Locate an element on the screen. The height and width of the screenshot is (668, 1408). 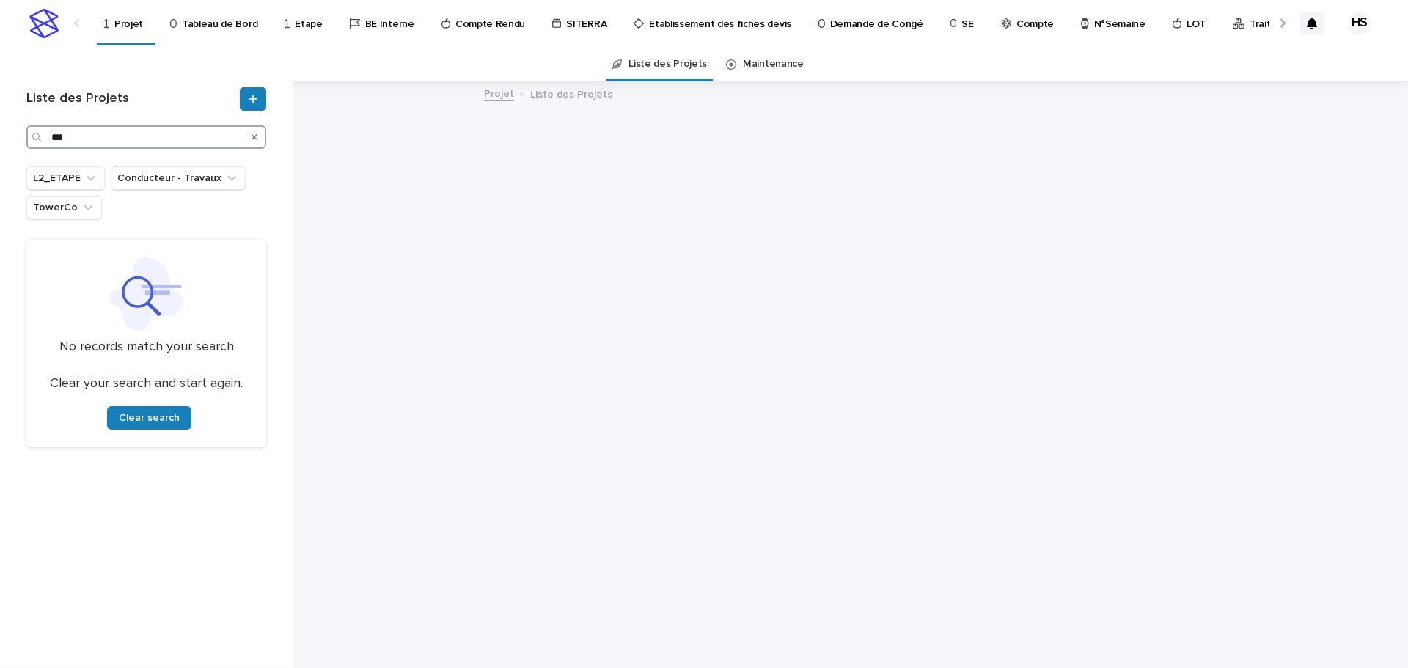
a: Projet is located at coordinates (499, 92).